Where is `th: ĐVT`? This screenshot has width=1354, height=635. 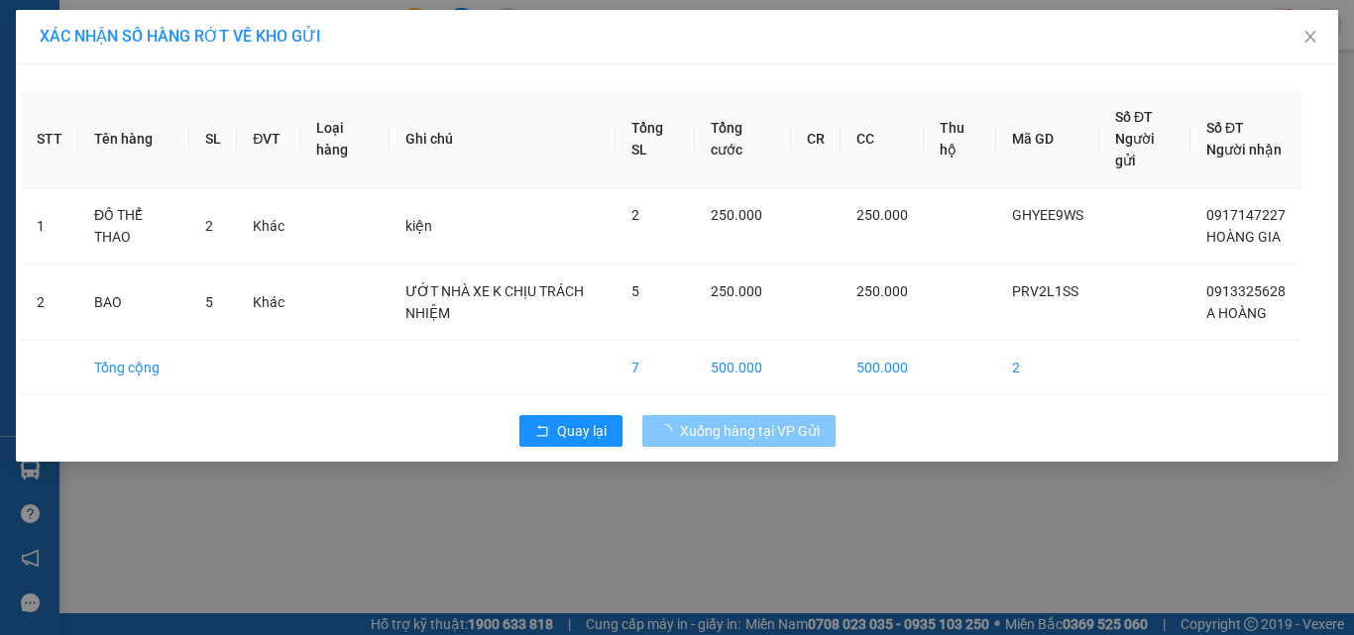
th: ĐVT is located at coordinates (269, 139).